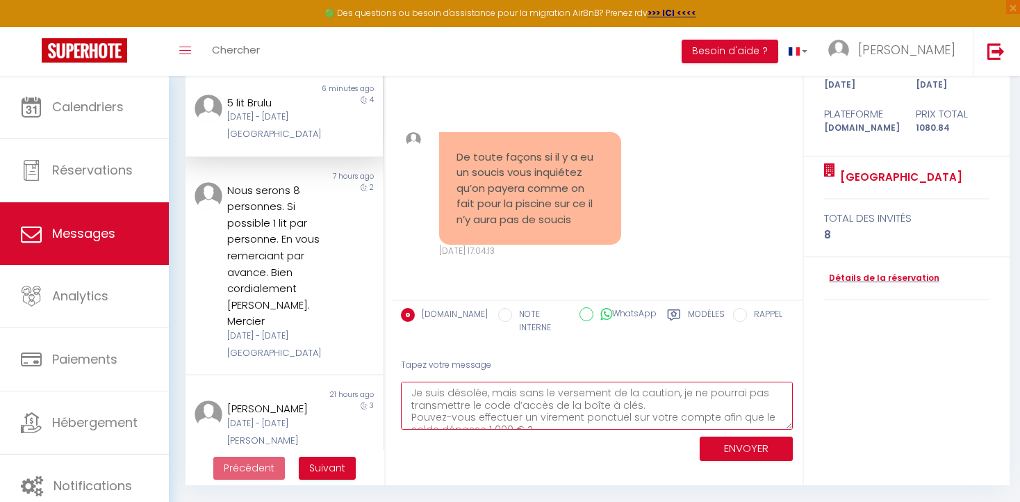 This screenshot has height=502, width=1020. What do you see at coordinates (906, 235) in the screenshot?
I see `div: 8` at bounding box center [906, 235].